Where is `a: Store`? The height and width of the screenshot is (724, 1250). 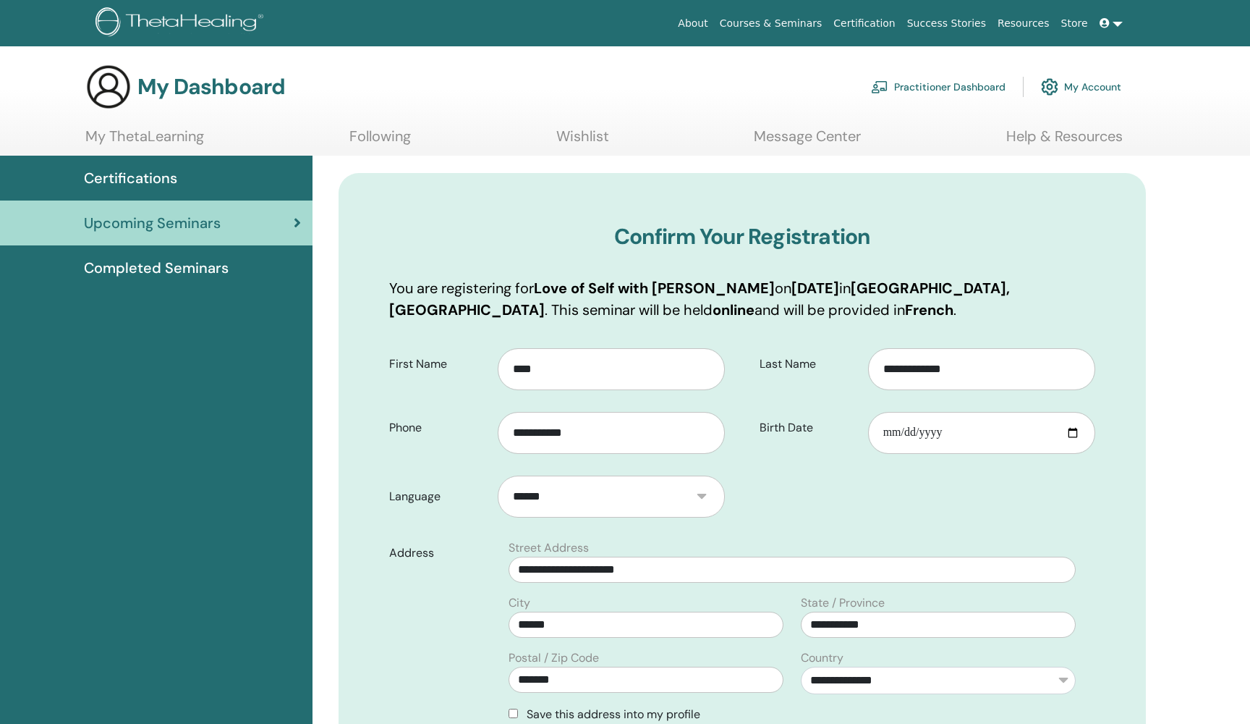
a: Store is located at coordinates (1074, 23).